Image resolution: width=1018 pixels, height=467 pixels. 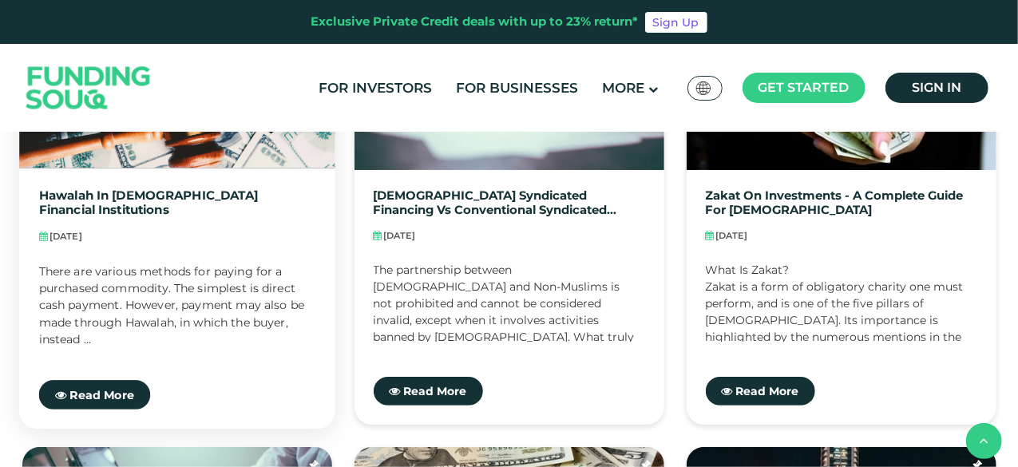 I want to click on img: SA Flag, so click(x=704, y=88).